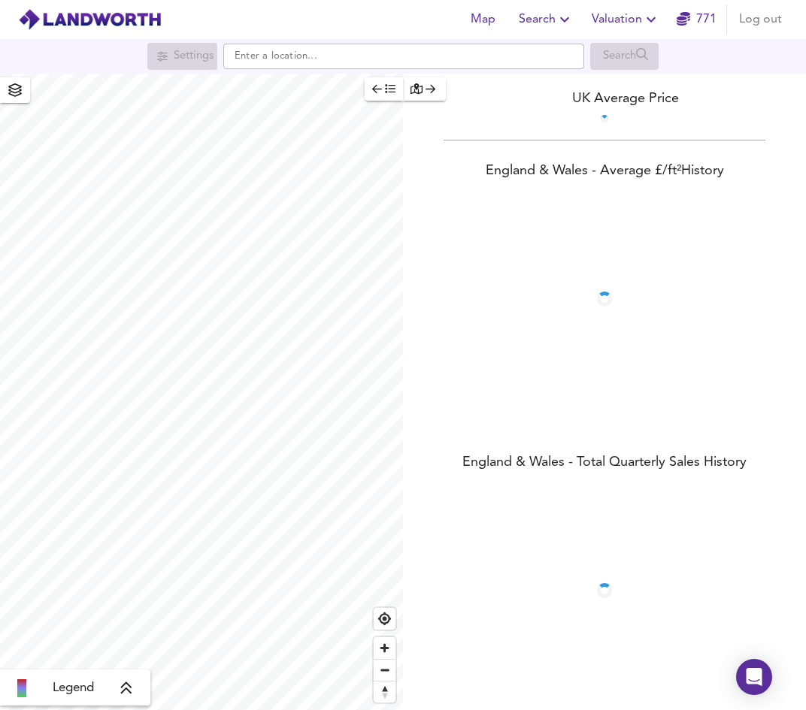 The width and height of the screenshot is (806, 710). I want to click on button: Zoom in, so click(384, 648).